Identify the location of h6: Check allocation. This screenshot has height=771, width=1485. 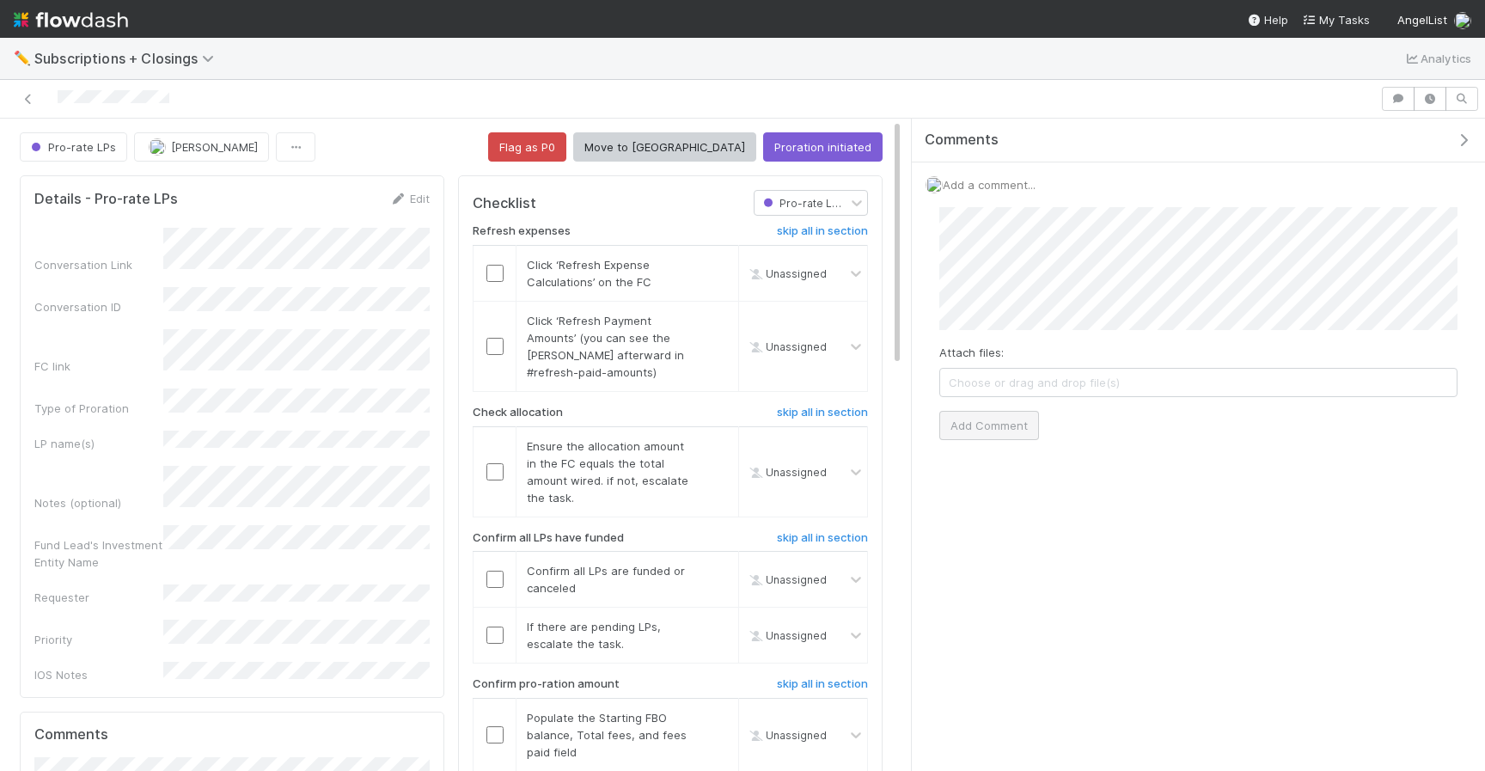
(517, 412).